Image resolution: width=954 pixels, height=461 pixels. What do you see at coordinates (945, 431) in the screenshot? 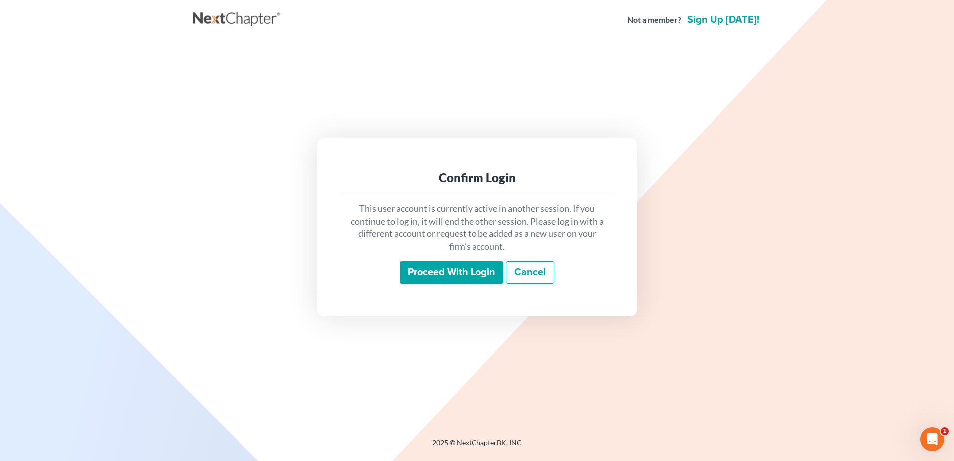
I see `span: 1` at bounding box center [945, 431].